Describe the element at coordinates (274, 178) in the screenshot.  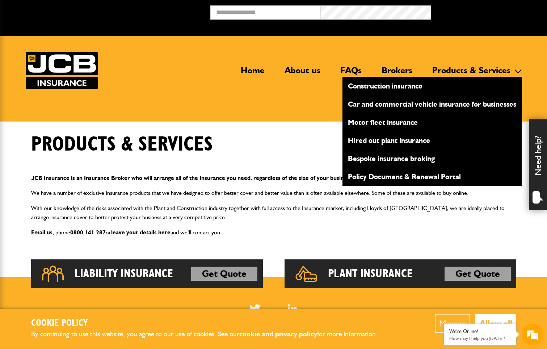
I see `p: JCB Insurance is an Insurance Broker who will arrange all of the Insurance you need, regardless o...` at that location.